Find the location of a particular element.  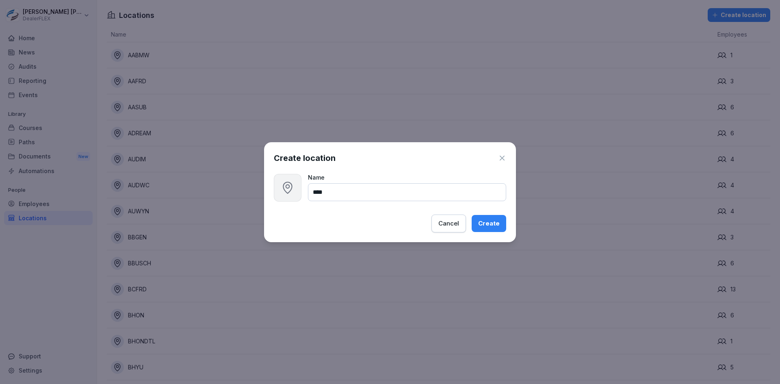

div: Create is located at coordinates (489, 223).